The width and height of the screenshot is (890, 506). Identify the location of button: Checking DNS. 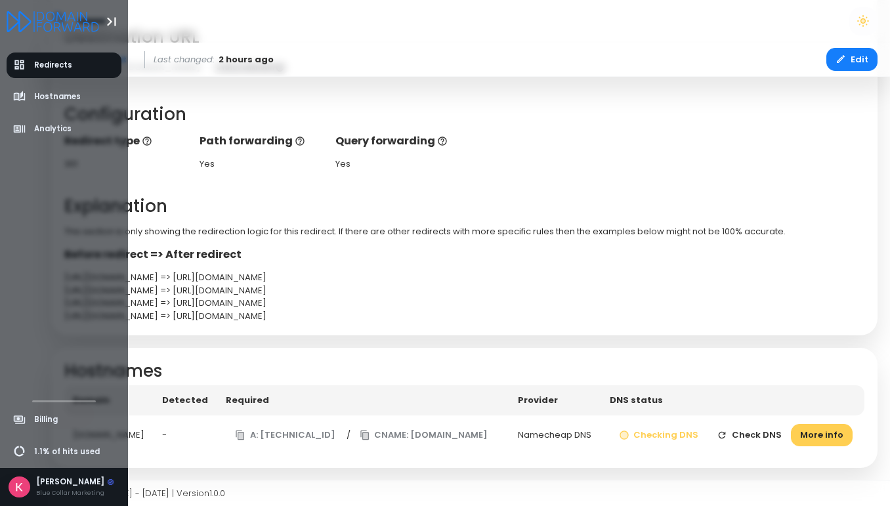
(659, 435).